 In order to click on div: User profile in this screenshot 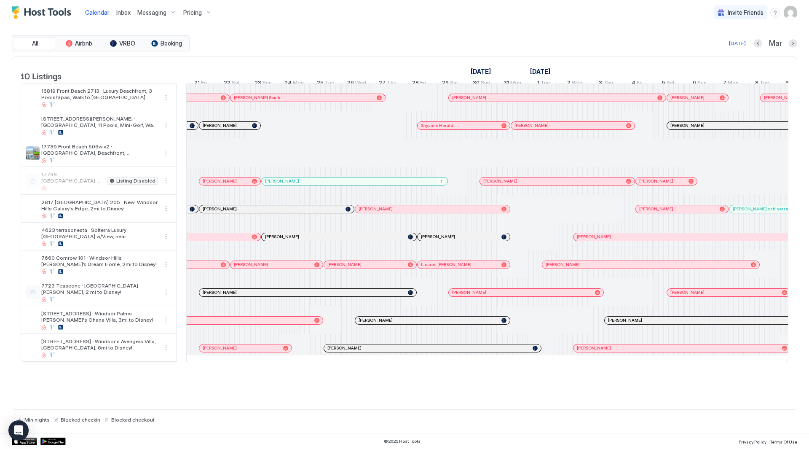, I will do `click(790, 13)`.